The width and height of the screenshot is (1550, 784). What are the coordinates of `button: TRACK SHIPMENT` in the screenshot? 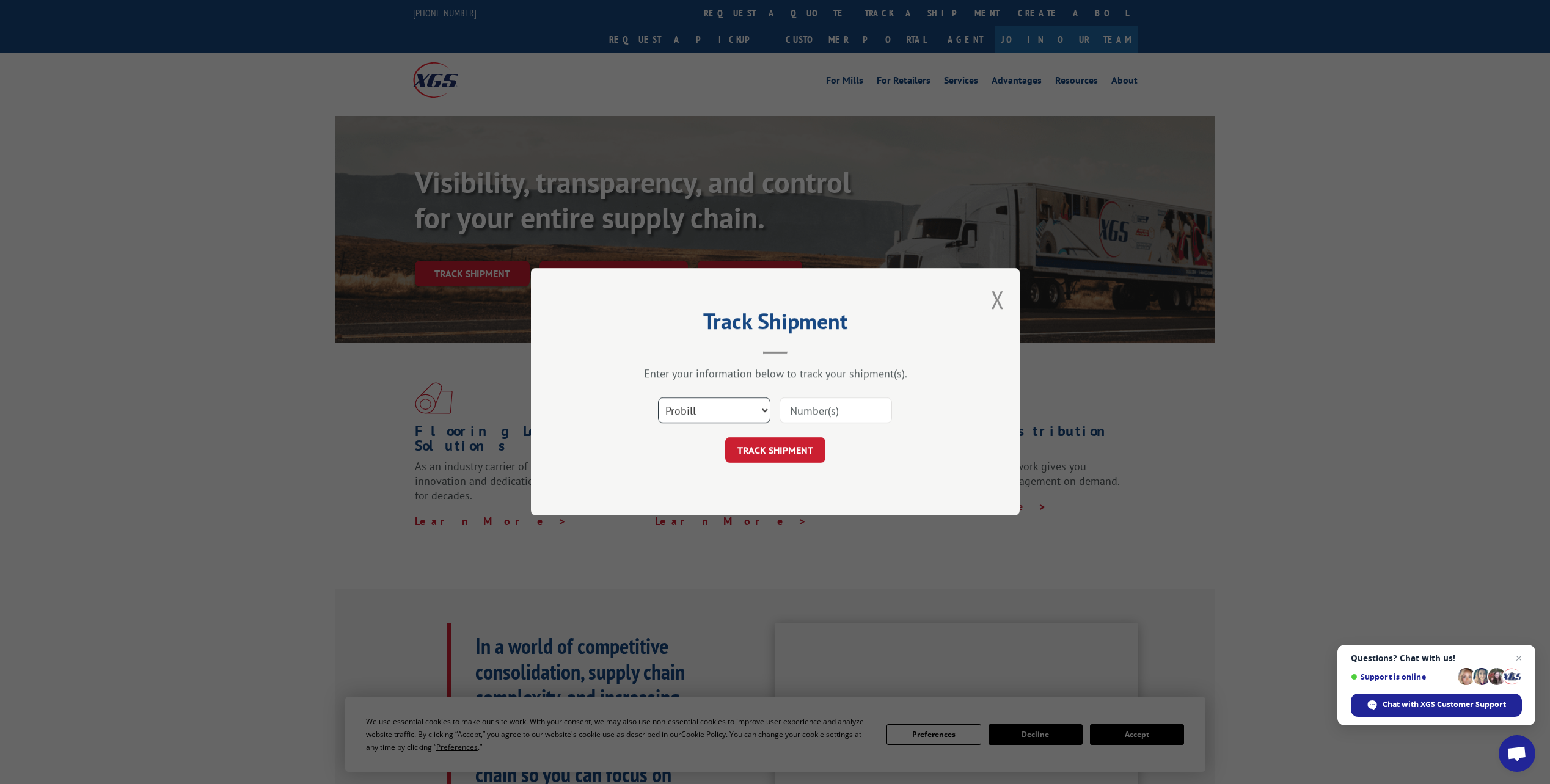 It's located at (775, 451).